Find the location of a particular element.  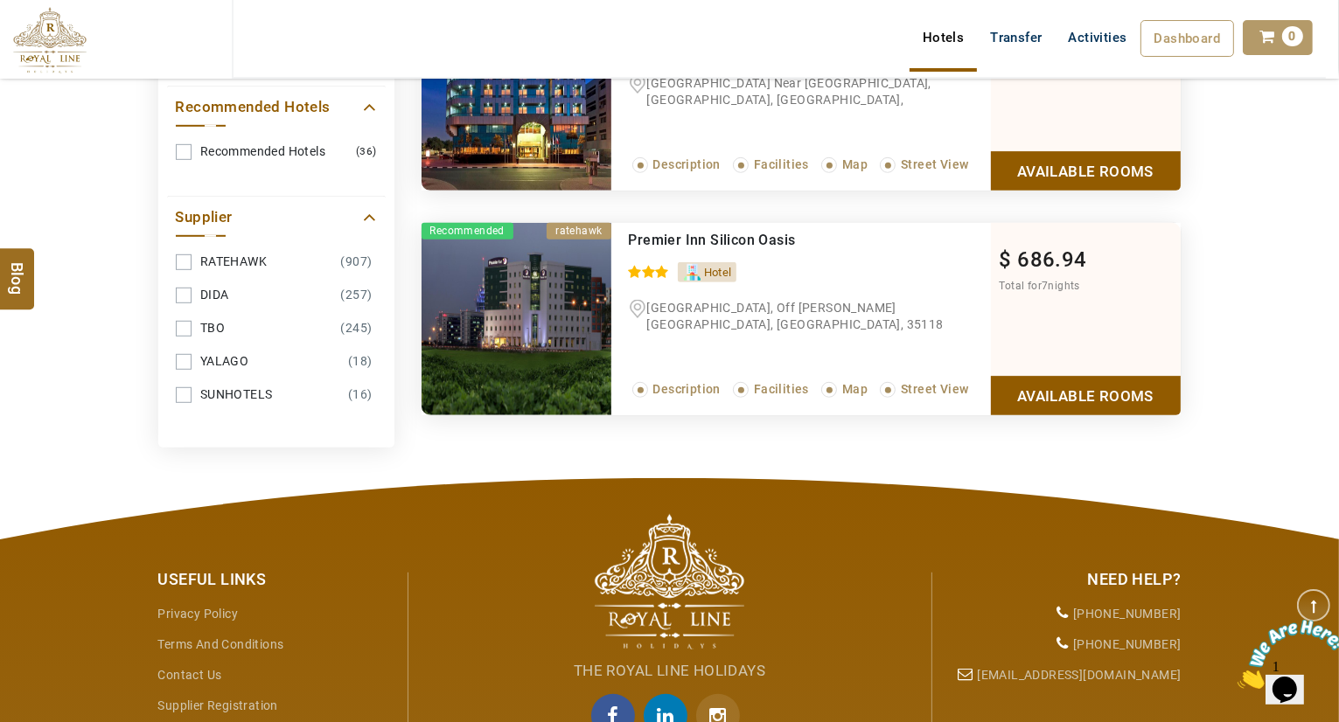

span: 686.94 is located at coordinates (1051, 260).